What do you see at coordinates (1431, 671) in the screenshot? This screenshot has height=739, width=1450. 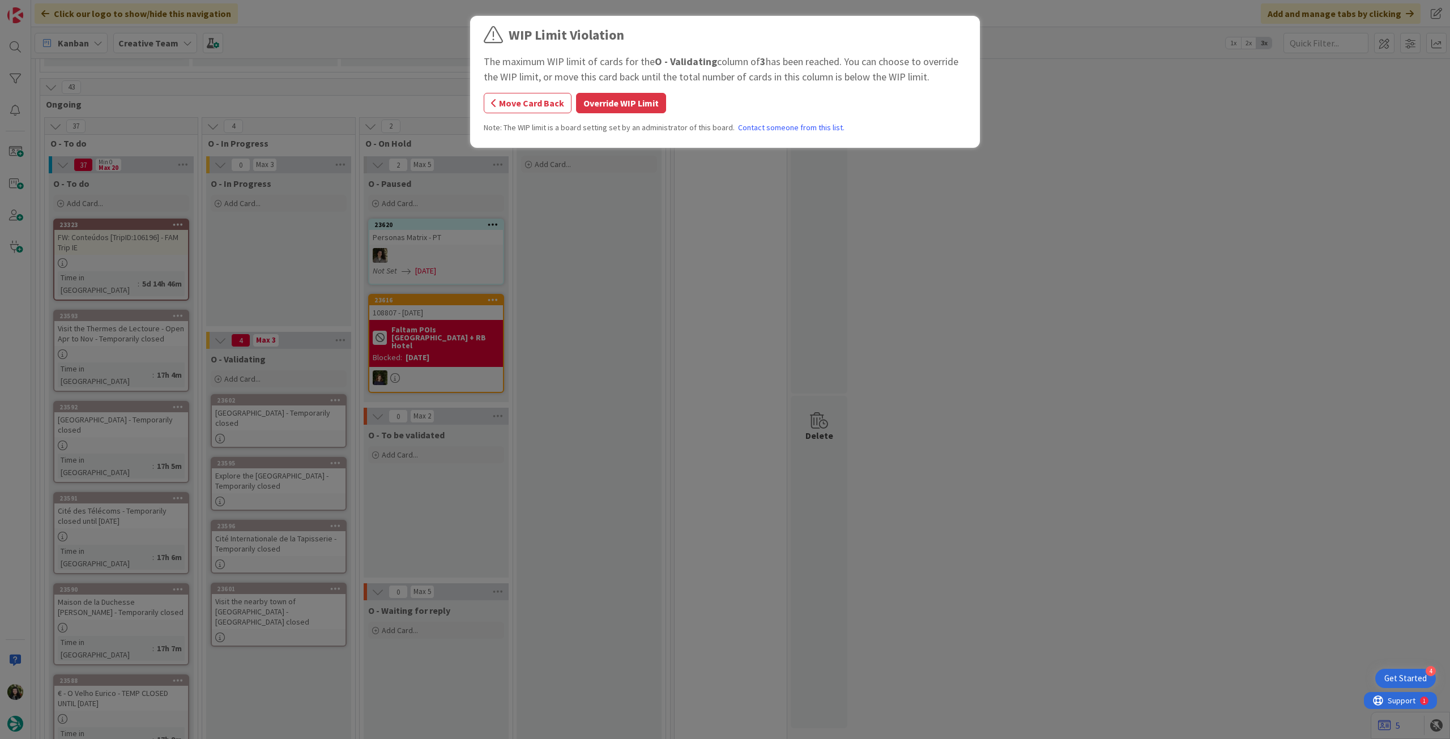 I see `div: 4` at bounding box center [1431, 671].